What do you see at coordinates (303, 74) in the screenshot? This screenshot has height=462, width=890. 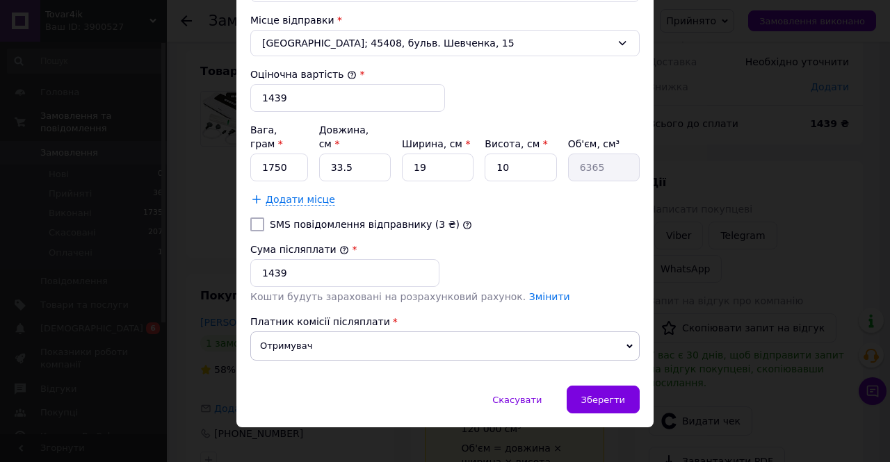 I see `label: Оціночна вартість` at bounding box center [303, 74].